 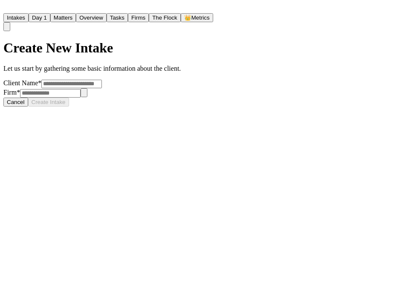 I want to click on button: Tasks, so click(x=117, y=17).